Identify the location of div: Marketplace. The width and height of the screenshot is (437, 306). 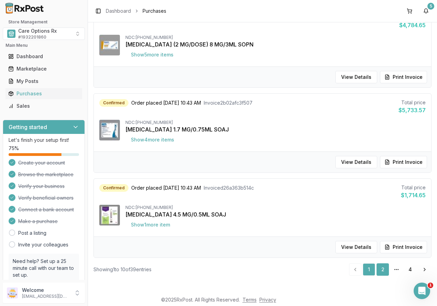
(44, 69).